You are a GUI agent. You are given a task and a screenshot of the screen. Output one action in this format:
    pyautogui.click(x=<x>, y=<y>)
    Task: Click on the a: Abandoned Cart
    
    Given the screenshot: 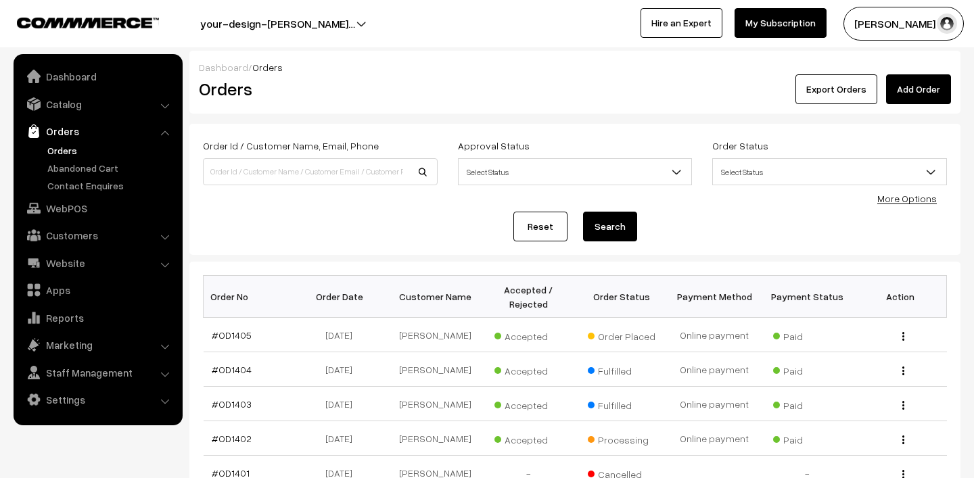 What is the action you would take?
    pyautogui.click(x=111, y=168)
    